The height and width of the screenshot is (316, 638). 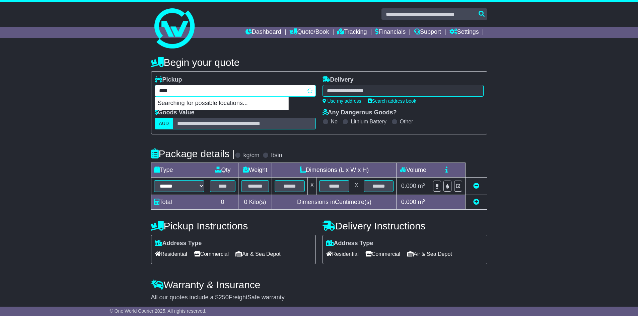 What do you see at coordinates (405, 226) in the screenshot?
I see `h4: Delivery Instructions` at bounding box center [405, 226].